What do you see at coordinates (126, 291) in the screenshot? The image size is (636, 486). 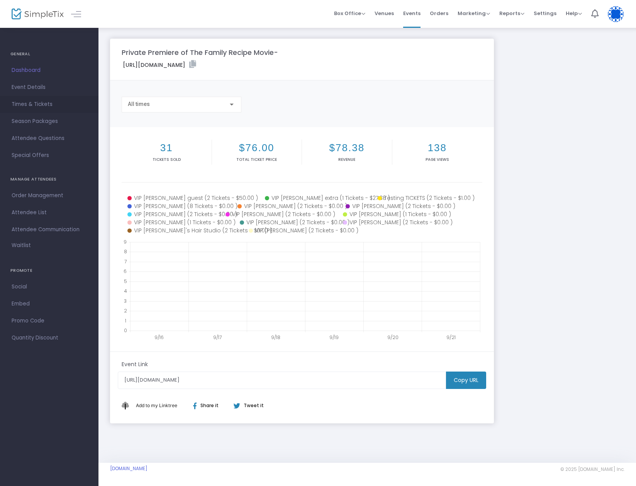 I see `text: 4` at bounding box center [126, 291].